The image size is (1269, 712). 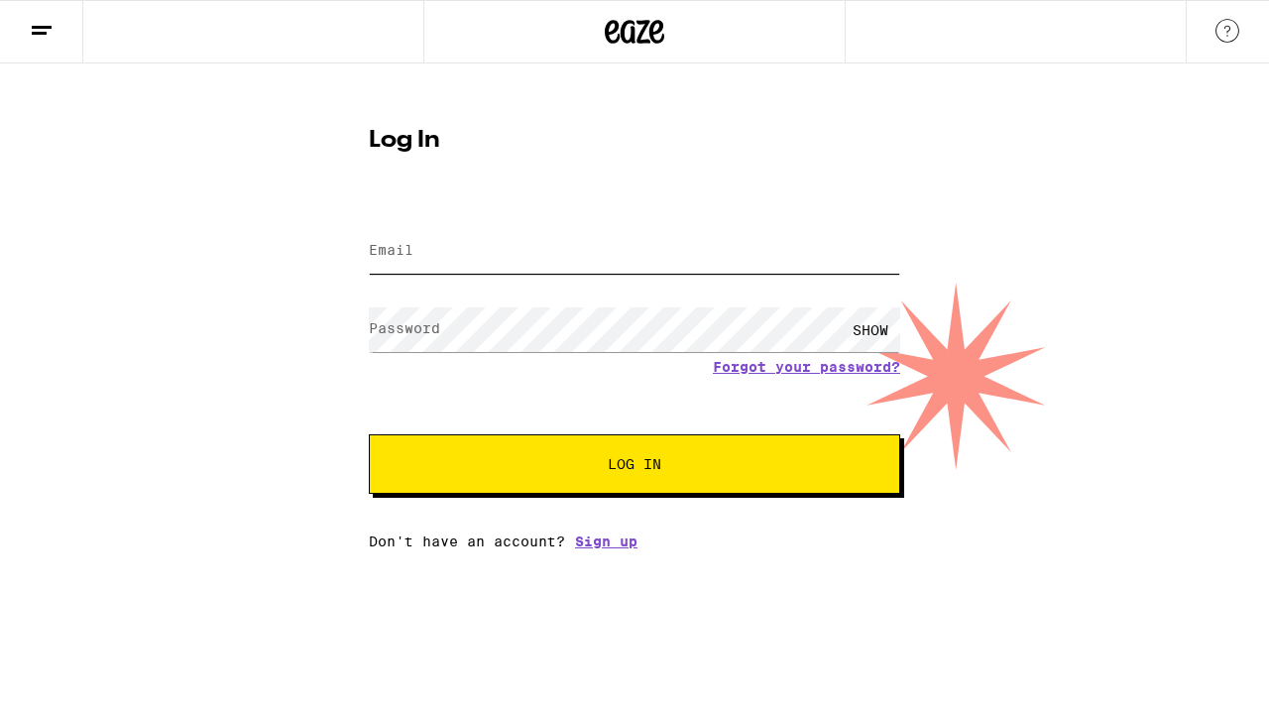 What do you see at coordinates (870, 329) in the screenshot?
I see `div: SHOW` at bounding box center [870, 329].